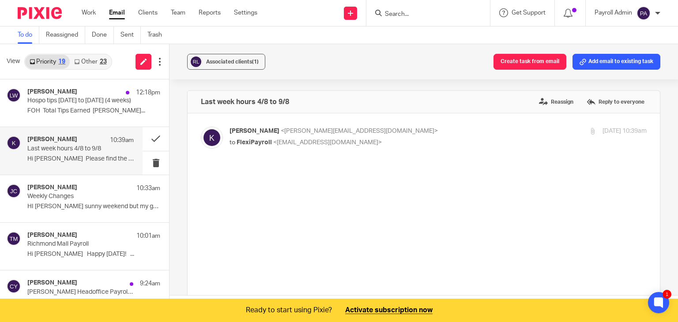 This screenshot has height=322, width=678. I want to click on label: Reply to everyone, so click(616, 102).